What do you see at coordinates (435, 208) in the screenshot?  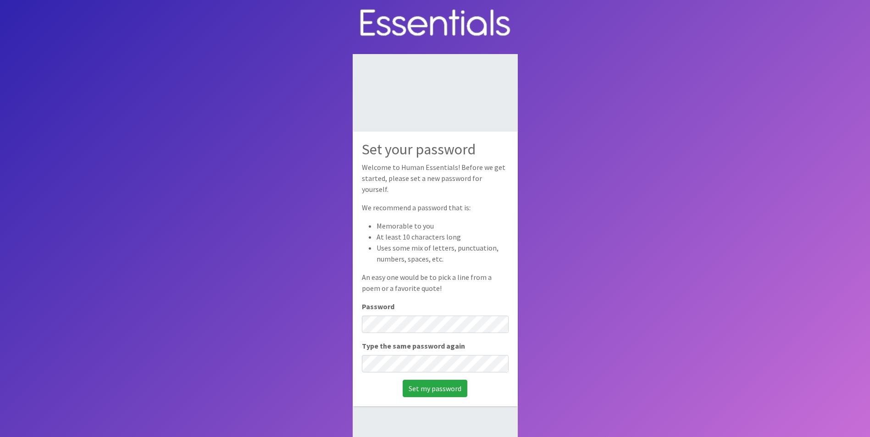 I see `p: We recommend a password that is:` at bounding box center [435, 208].